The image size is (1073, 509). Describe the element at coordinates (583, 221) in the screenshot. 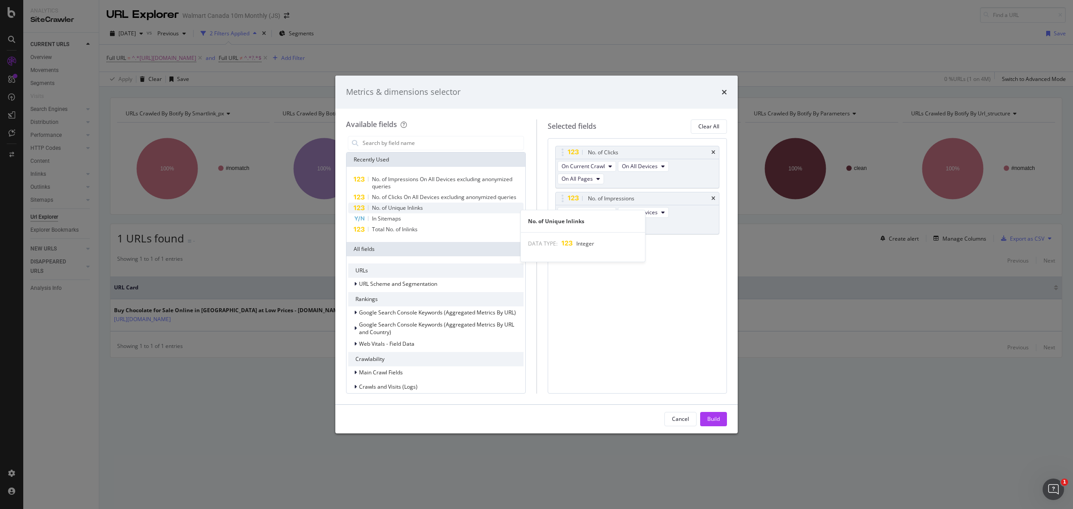

I see `div: No. of Unique Inlinks` at that location.